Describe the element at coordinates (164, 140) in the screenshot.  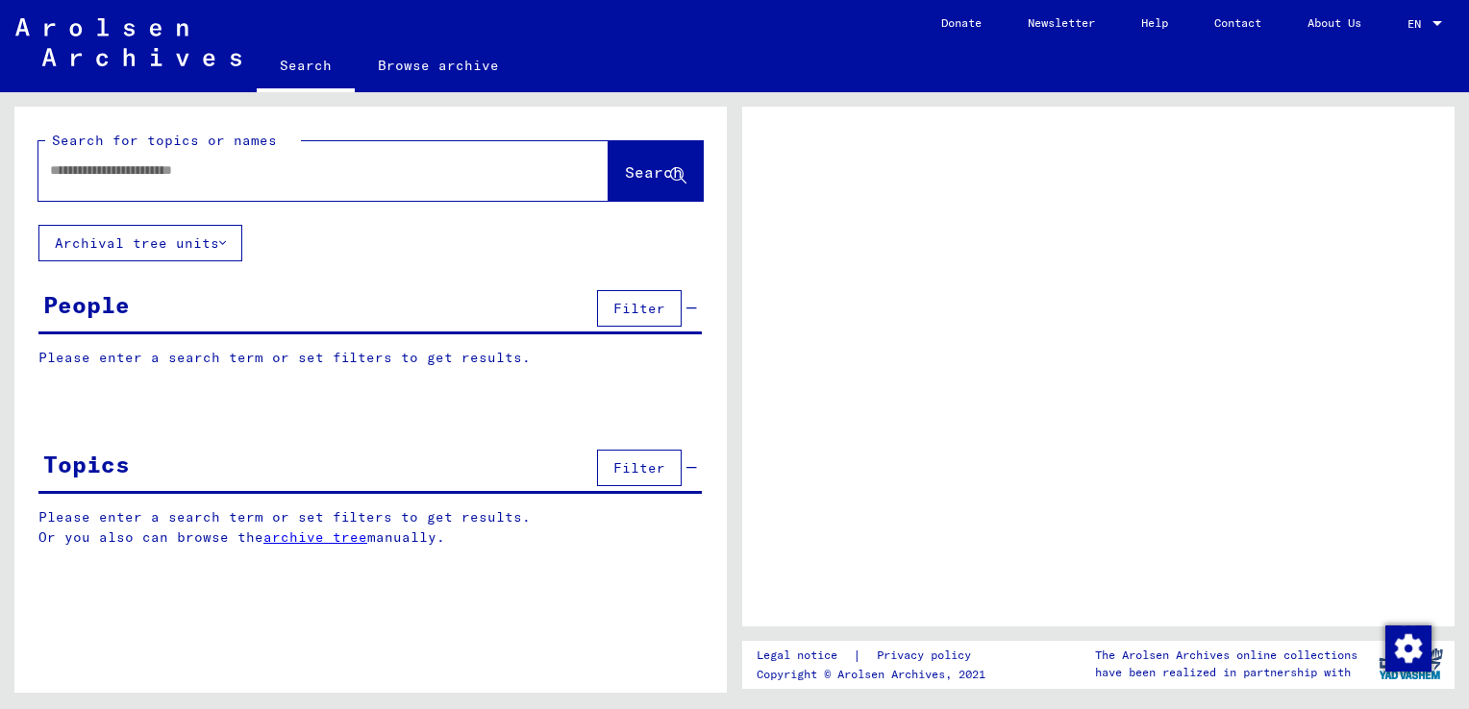
I see `mat-label: Search for topics or names` at that location.